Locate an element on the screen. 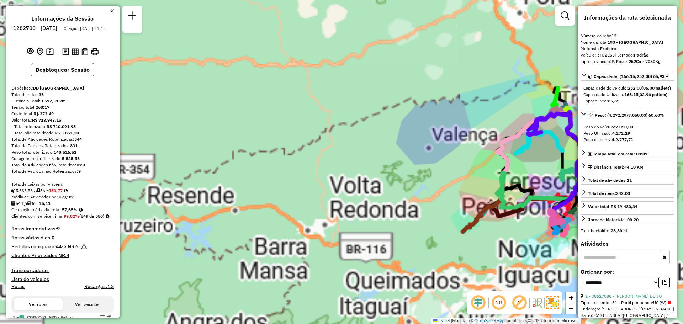 Image resolution: width=683 pixels, height=324 pixels. em: Opções is located at coordinates (102, 317).